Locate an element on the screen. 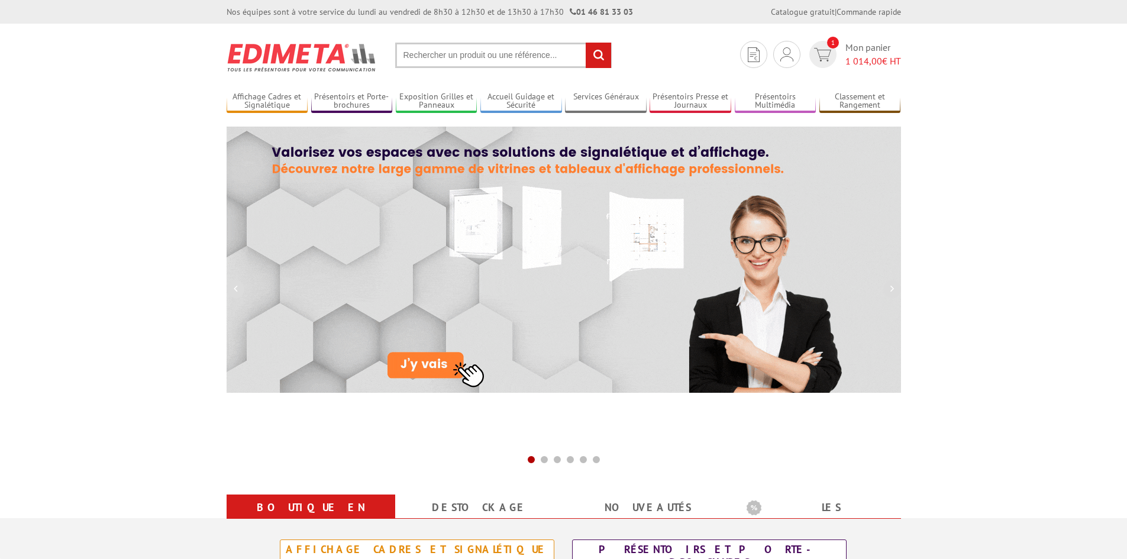 The height and width of the screenshot is (559, 1127). a: Classement et Rangement is located at coordinates (860, 101).